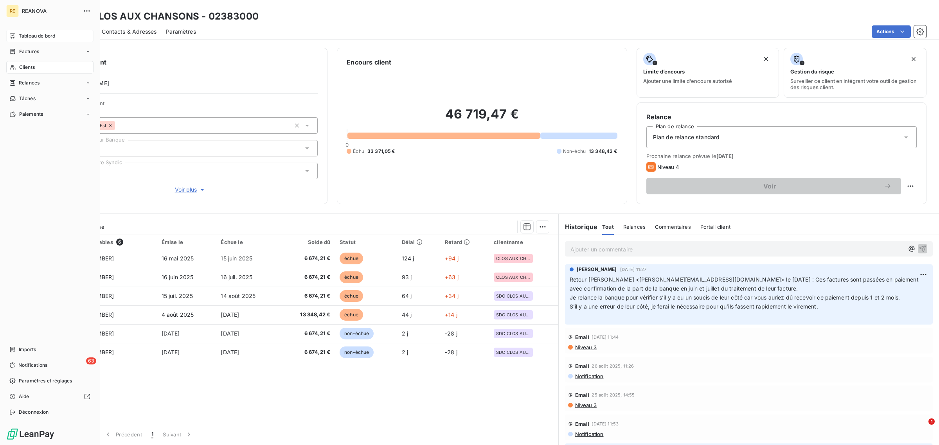 Image resolution: width=939 pixels, height=445 pixels. What do you see at coordinates (782, 117) in the screenshot?
I see `h6: Relance` at bounding box center [782, 117].